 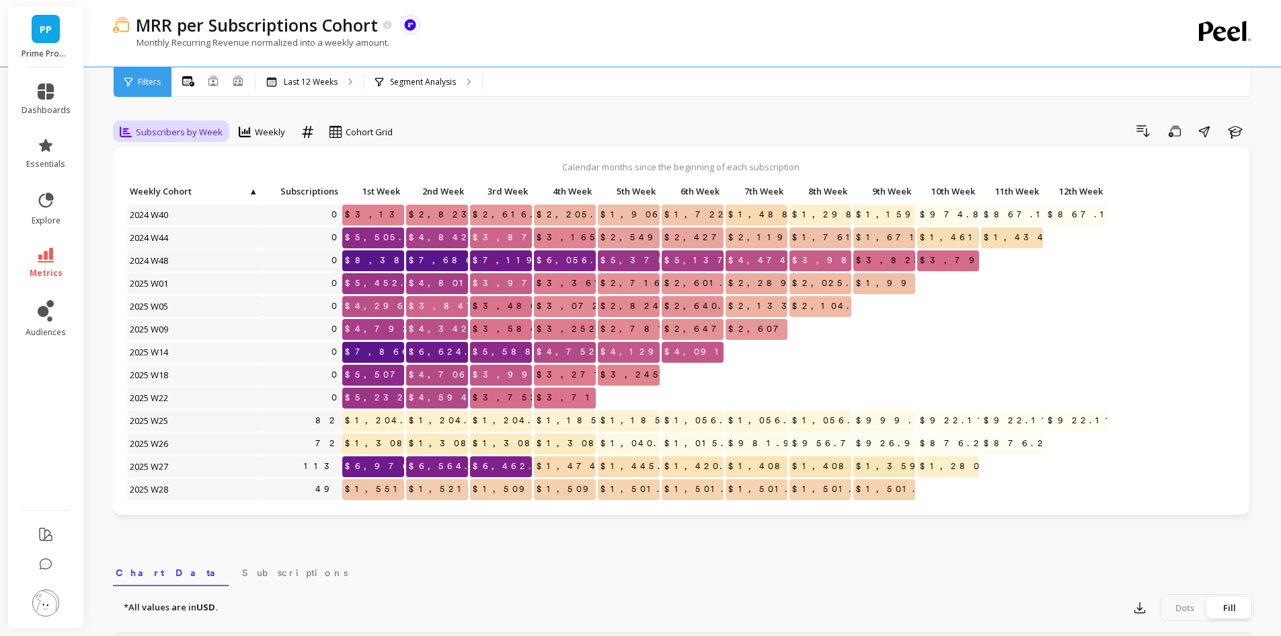 I want to click on p: Monthly Recurring Revenue normalized into a weekly amount., so click(x=251, y=42).